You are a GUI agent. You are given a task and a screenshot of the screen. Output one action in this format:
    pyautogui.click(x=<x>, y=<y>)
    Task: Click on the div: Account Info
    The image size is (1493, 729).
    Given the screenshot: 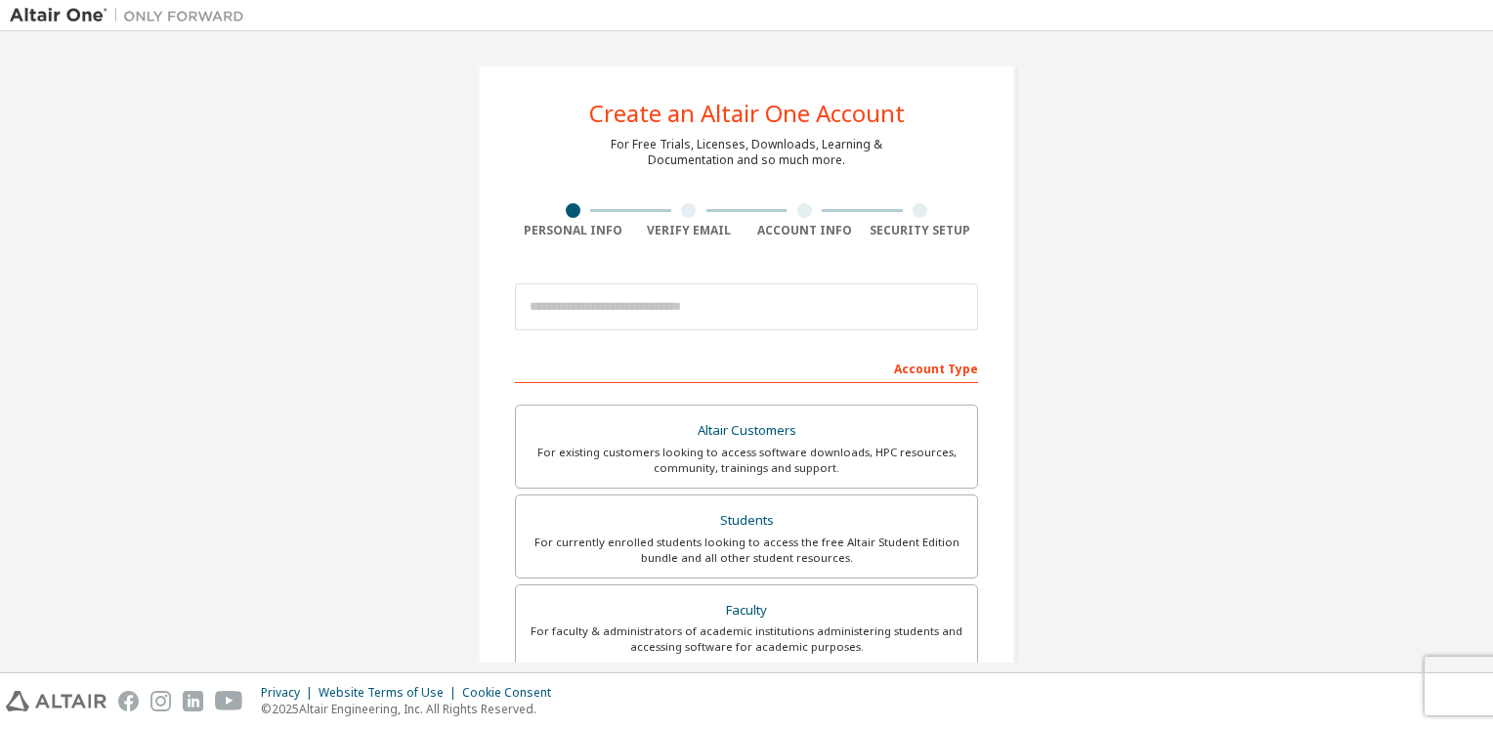 What is the action you would take?
    pyautogui.click(x=804, y=231)
    